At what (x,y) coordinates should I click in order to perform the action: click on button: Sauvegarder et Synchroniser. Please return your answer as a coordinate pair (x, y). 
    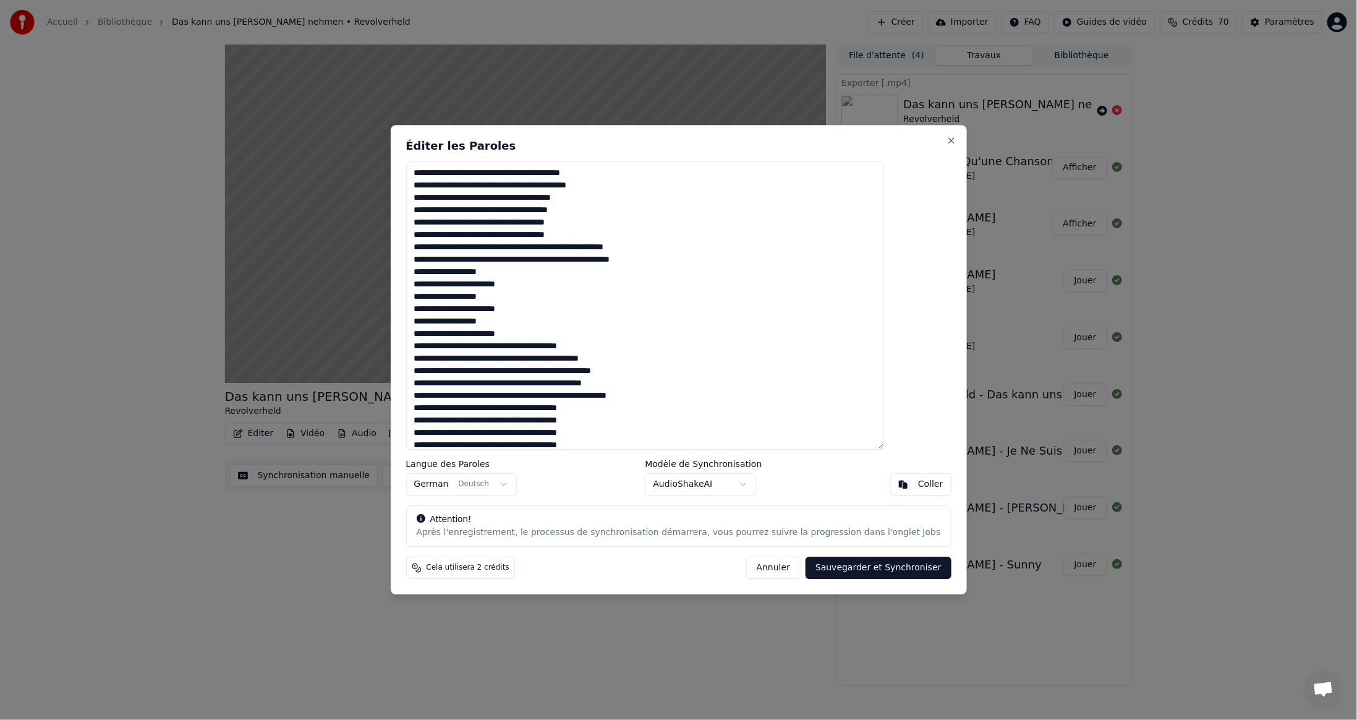
    Looking at the image, I should click on (879, 568).